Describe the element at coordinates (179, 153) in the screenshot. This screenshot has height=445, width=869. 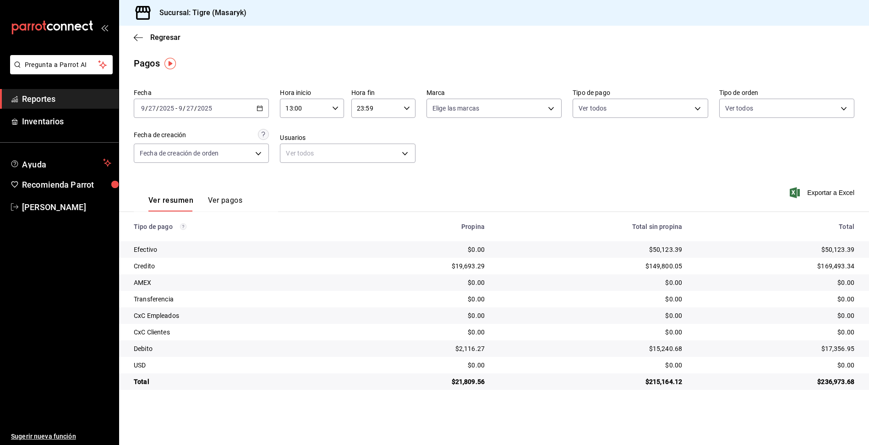
I see `span: Fecha de creación de orden` at that location.